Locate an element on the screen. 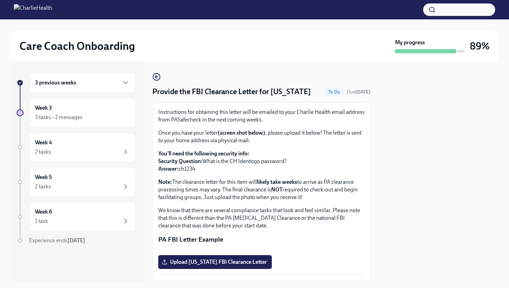  strong: likely take weeks is located at coordinates (277, 182).